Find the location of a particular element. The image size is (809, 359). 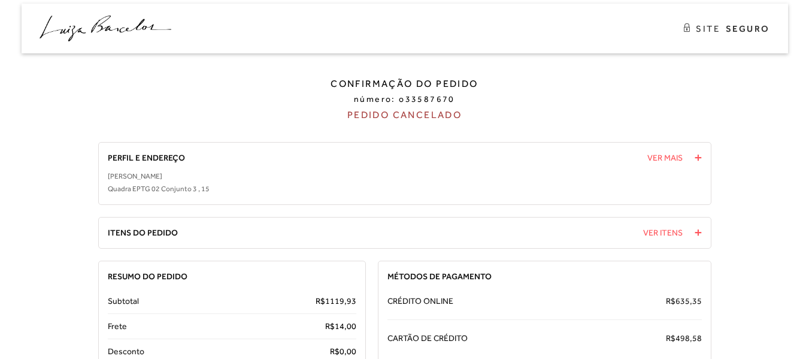

span: 58 is located at coordinates (697, 338).